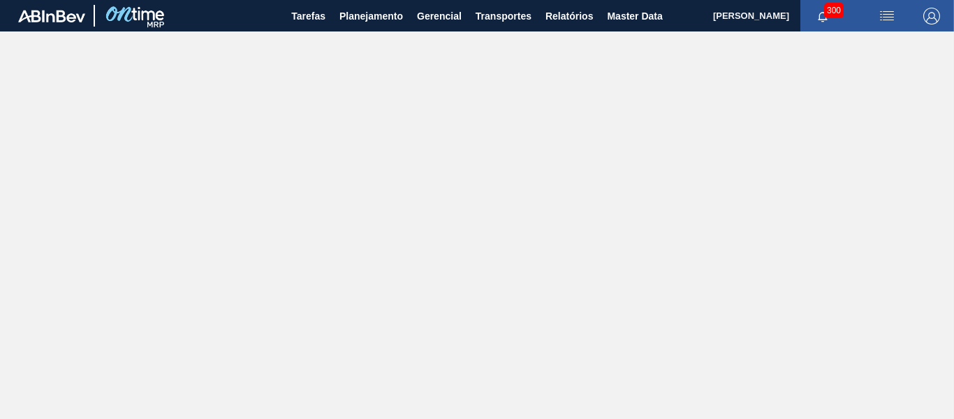  What do you see at coordinates (823, 16) in the screenshot?
I see `button: Notificações` at bounding box center [823, 16].